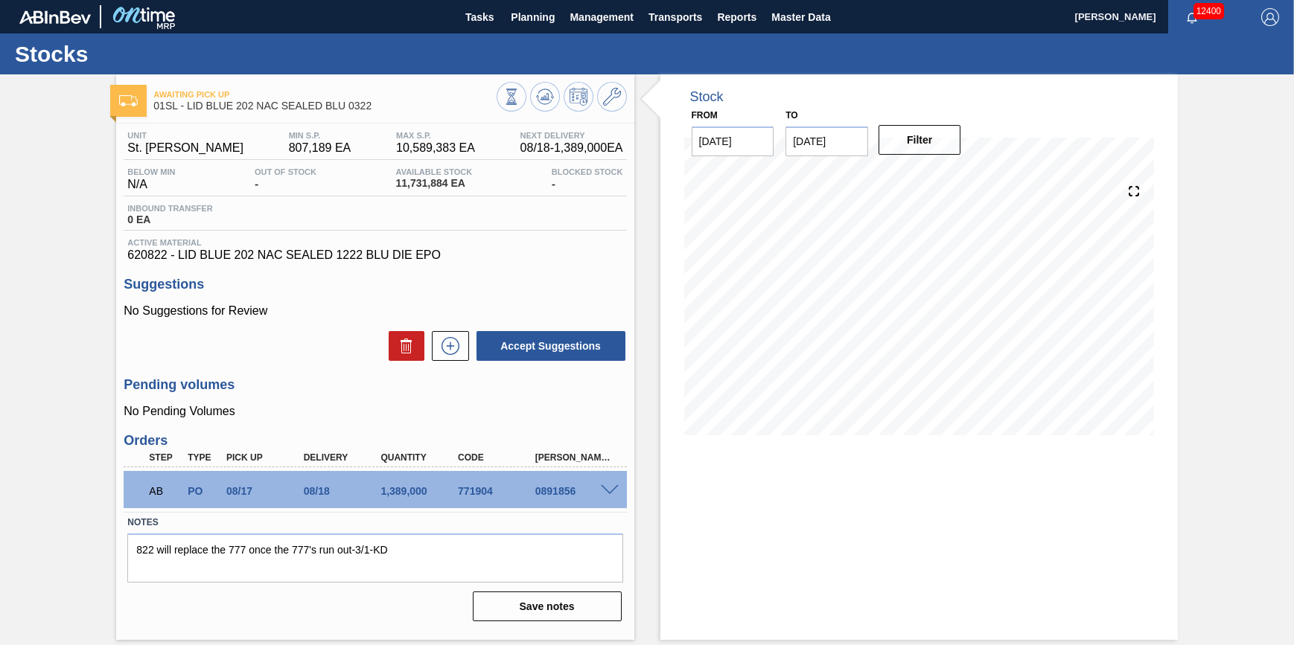 The height and width of the screenshot is (645, 1294). Describe the element at coordinates (342, 458) in the screenshot. I see `div: Delivery` at that location.